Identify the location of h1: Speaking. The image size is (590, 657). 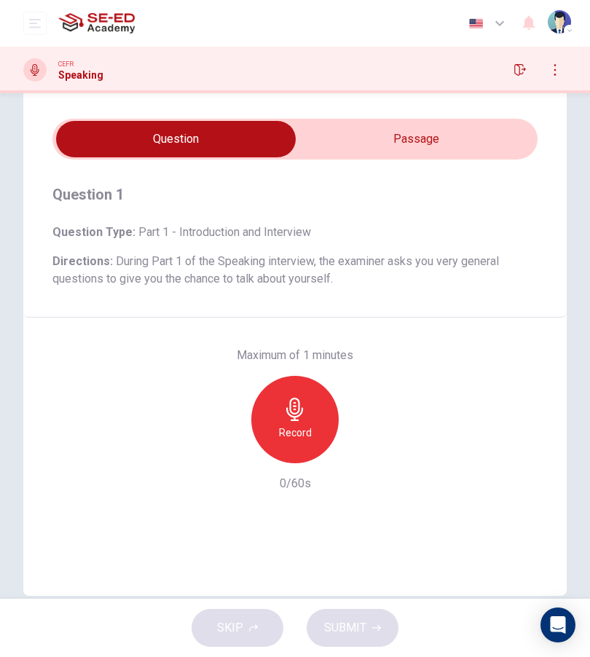
(81, 75).